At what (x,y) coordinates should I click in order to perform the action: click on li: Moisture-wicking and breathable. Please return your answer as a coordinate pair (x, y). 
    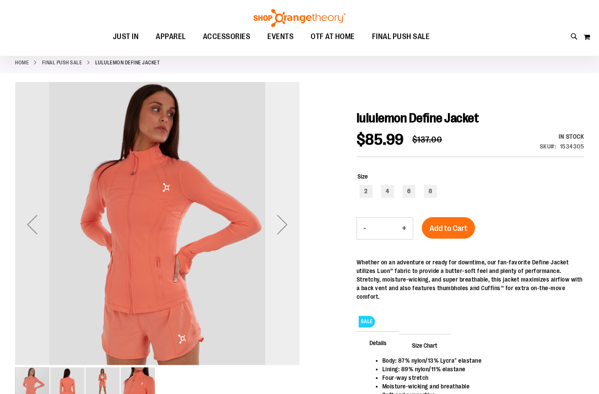
    Looking at the image, I should click on (479, 386).